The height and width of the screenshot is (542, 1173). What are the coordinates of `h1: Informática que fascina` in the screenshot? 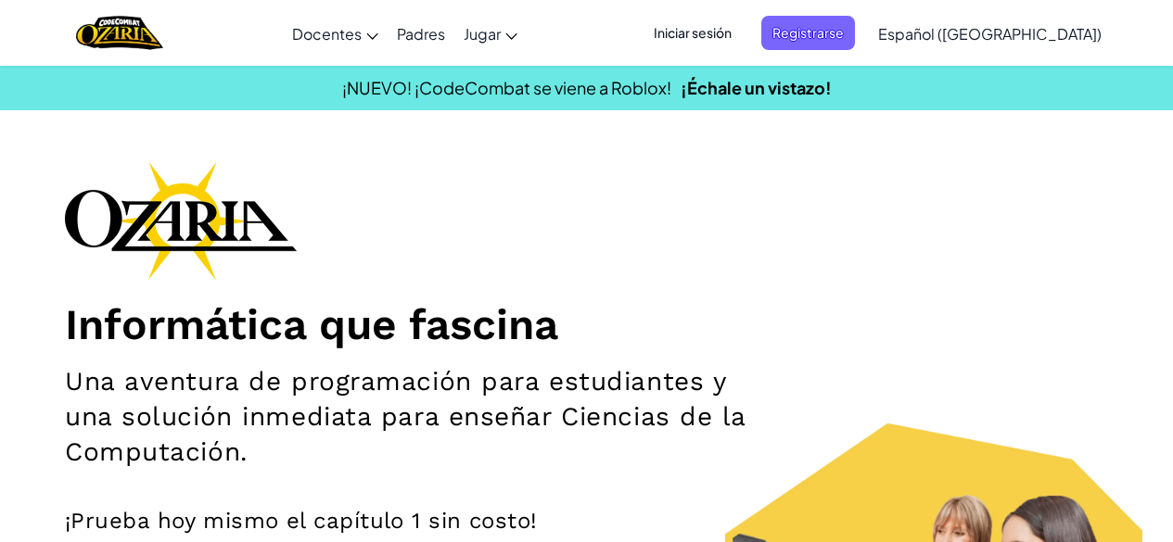 It's located at (586, 325).